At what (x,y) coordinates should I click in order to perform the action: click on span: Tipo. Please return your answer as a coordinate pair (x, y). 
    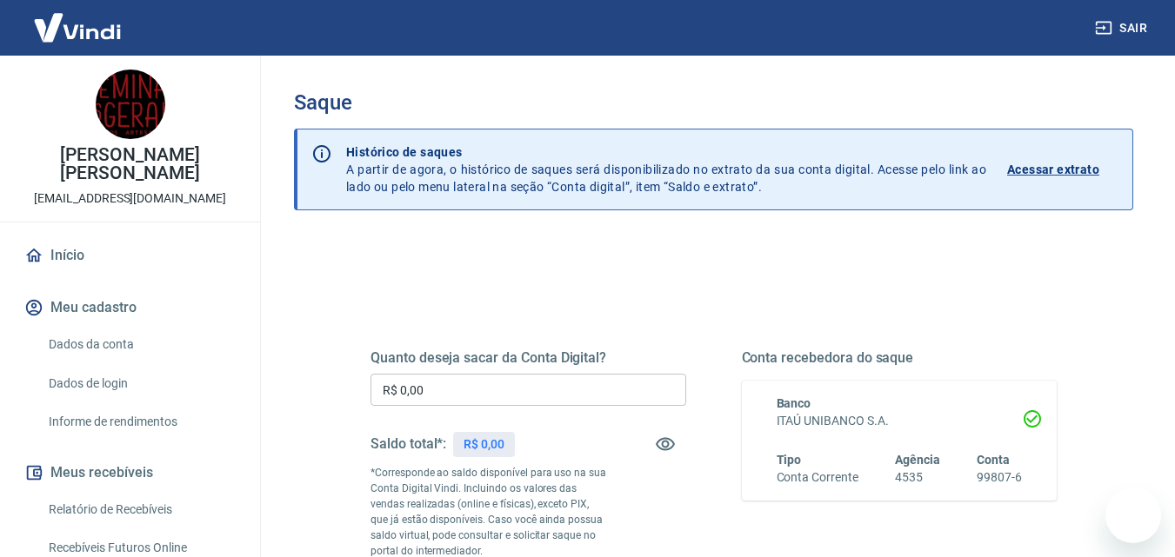
    Looking at the image, I should click on (789, 460).